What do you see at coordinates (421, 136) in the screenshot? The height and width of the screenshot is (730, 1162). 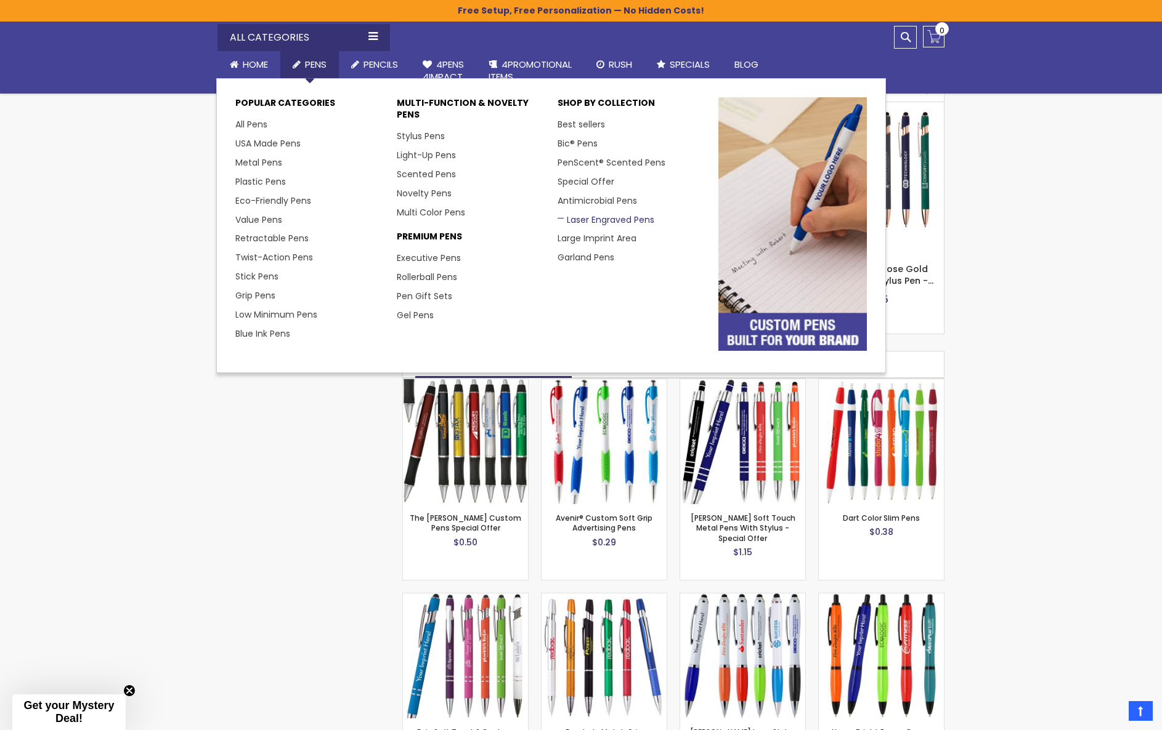 I see `a: Stylus Pens` at bounding box center [421, 136].